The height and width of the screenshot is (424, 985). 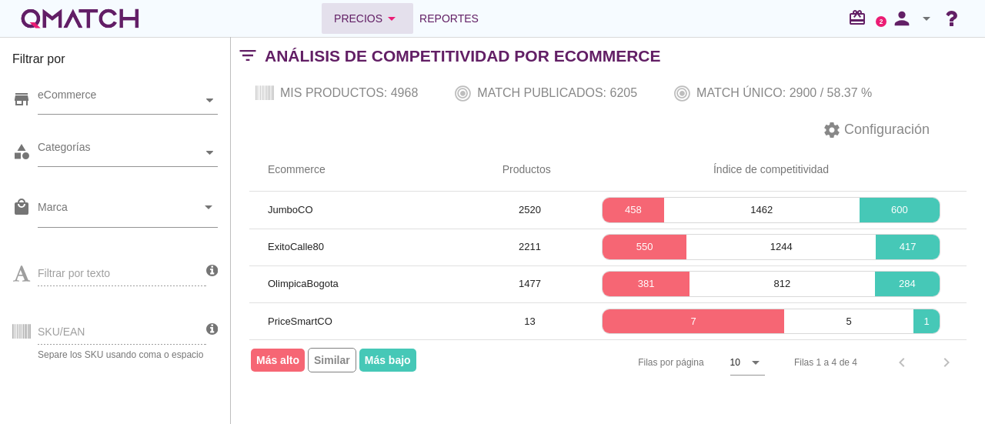 What do you see at coordinates (881, 22) in the screenshot?
I see `a: 2` at bounding box center [881, 22].